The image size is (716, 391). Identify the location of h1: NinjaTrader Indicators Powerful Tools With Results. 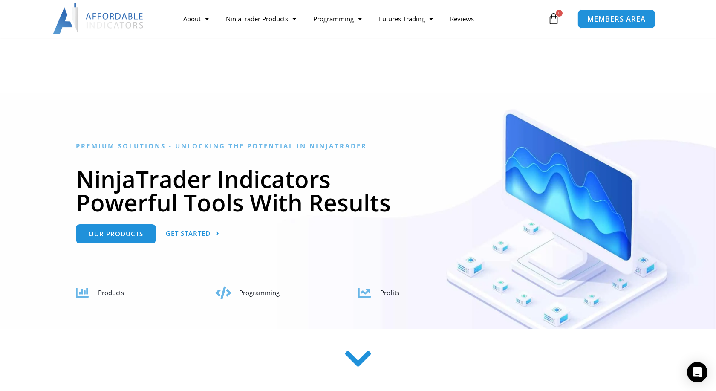
(358, 190).